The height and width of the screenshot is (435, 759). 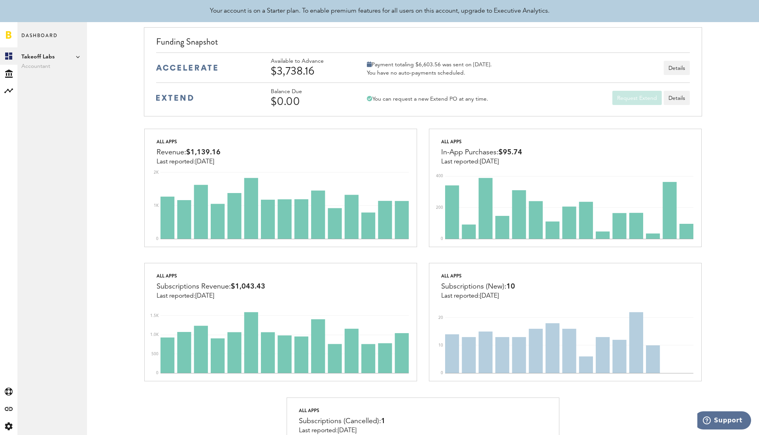 I want to click on div: You have no auto-payments scheduled., so click(x=429, y=73).